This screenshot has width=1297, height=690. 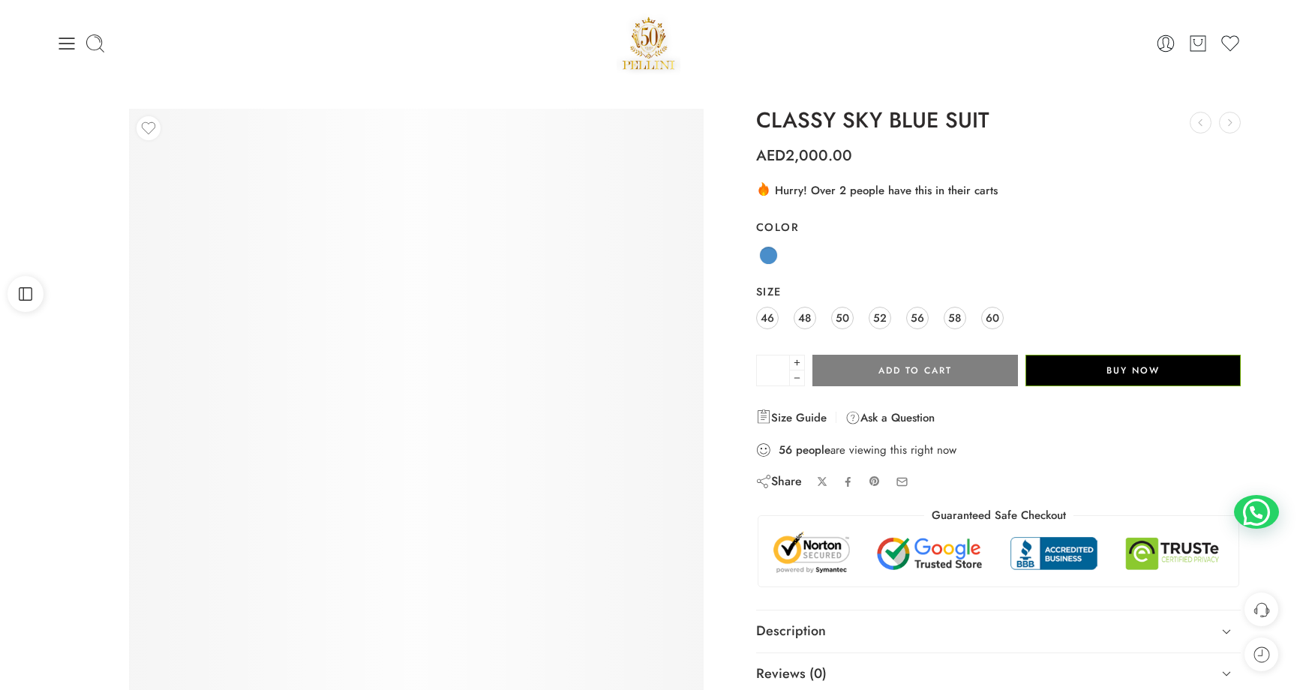 What do you see at coordinates (998, 515) in the screenshot?
I see `legend: Guaranteed Safe Checkout` at bounding box center [998, 515].